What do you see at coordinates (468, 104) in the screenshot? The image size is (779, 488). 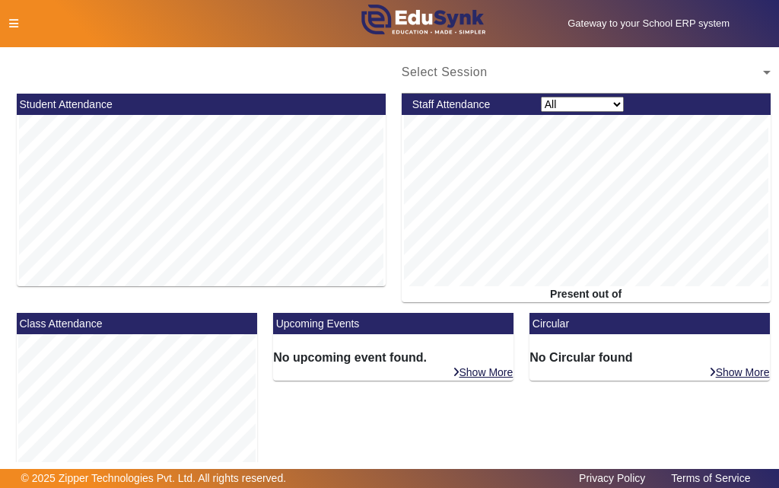 I see `div: Staff Attendance` at bounding box center [468, 104].